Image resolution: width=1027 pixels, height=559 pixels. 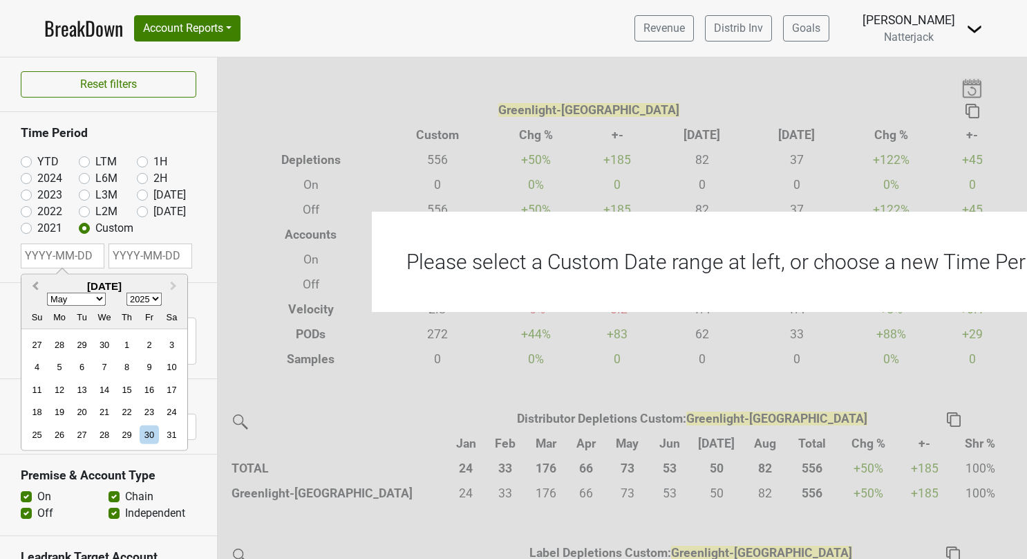 What do you see at coordinates (806, 28) in the screenshot?
I see `a: Goals` at bounding box center [806, 28].